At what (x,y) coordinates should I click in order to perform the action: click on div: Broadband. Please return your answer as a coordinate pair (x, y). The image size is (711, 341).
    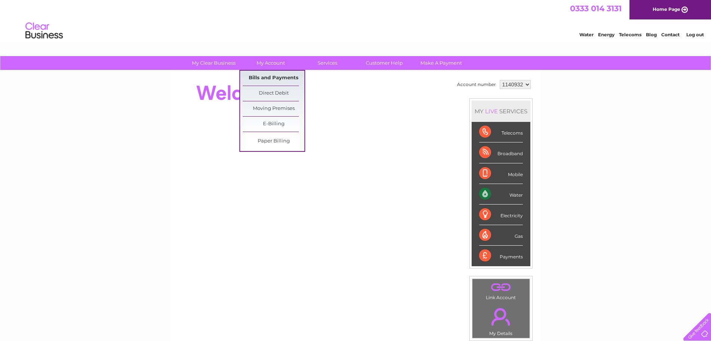
    Looking at the image, I should click on (501, 153).